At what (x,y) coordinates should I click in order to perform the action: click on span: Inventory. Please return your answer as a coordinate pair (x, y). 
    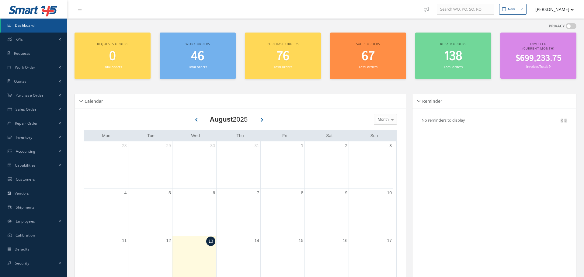
    Looking at the image, I should click on (24, 137).